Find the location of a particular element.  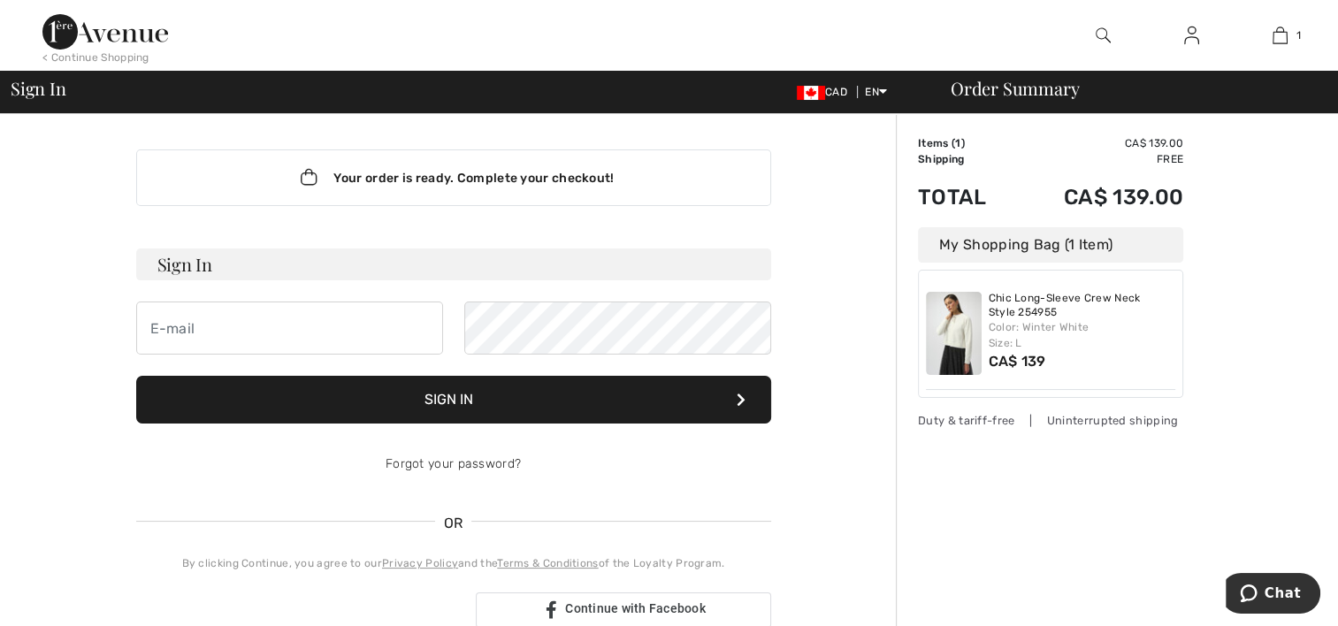

div: < Continue Shopping is located at coordinates (96, 57).